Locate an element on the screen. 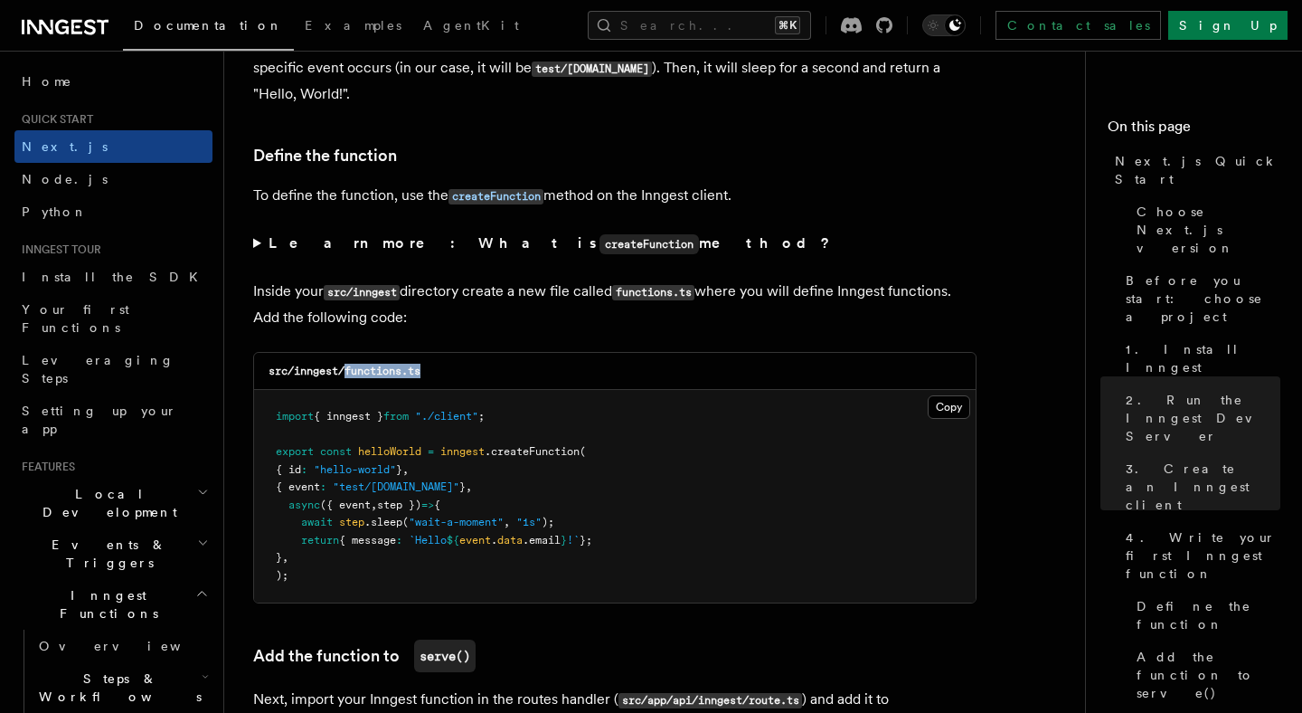 The width and height of the screenshot is (1302, 713). a: Next.js is located at coordinates (113, 147).